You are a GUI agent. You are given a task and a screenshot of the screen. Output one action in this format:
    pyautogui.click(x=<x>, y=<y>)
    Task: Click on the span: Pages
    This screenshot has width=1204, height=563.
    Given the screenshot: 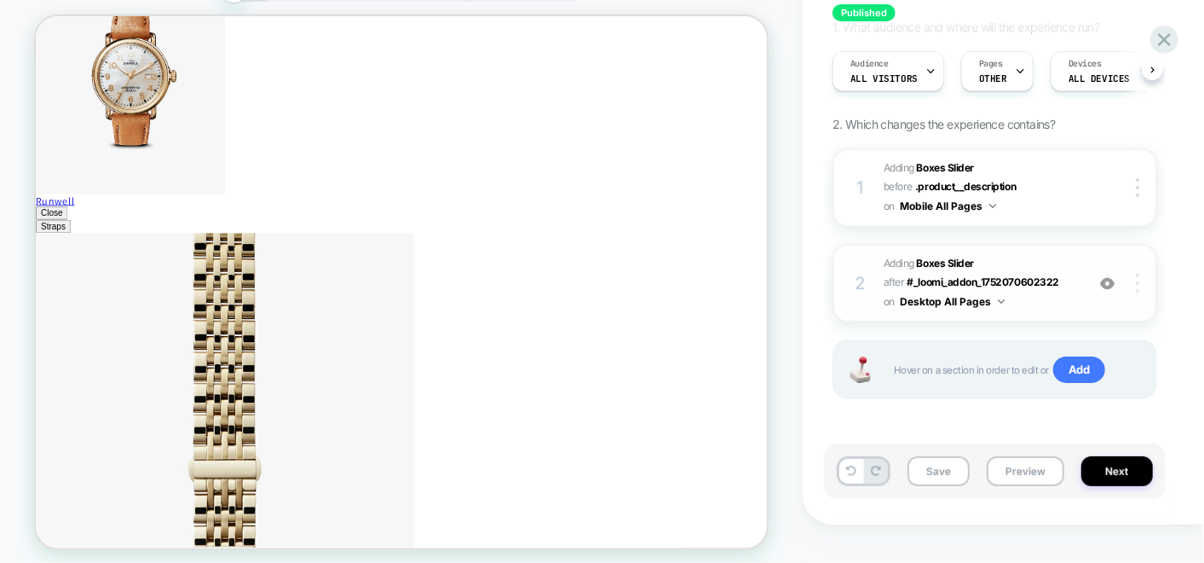 What is the action you would take?
    pyautogui.click(x=991, y=64)
    